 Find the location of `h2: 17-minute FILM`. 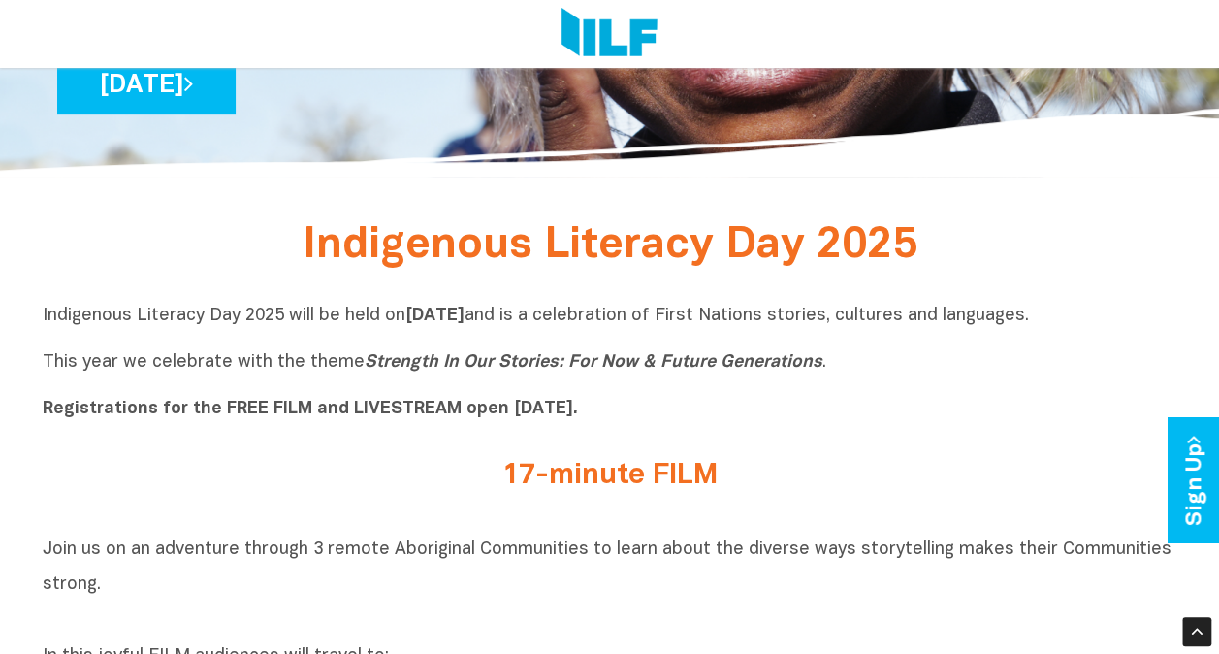

h2: 17-minute FILM is located at coordinates (610, 475).